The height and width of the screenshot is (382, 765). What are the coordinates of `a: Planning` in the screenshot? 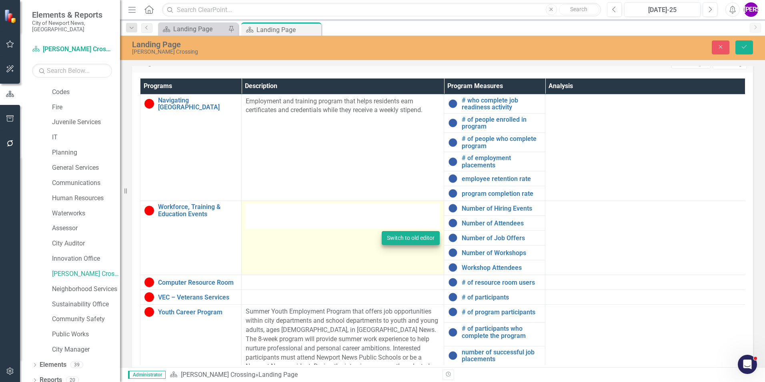 It's located at (86, 152).